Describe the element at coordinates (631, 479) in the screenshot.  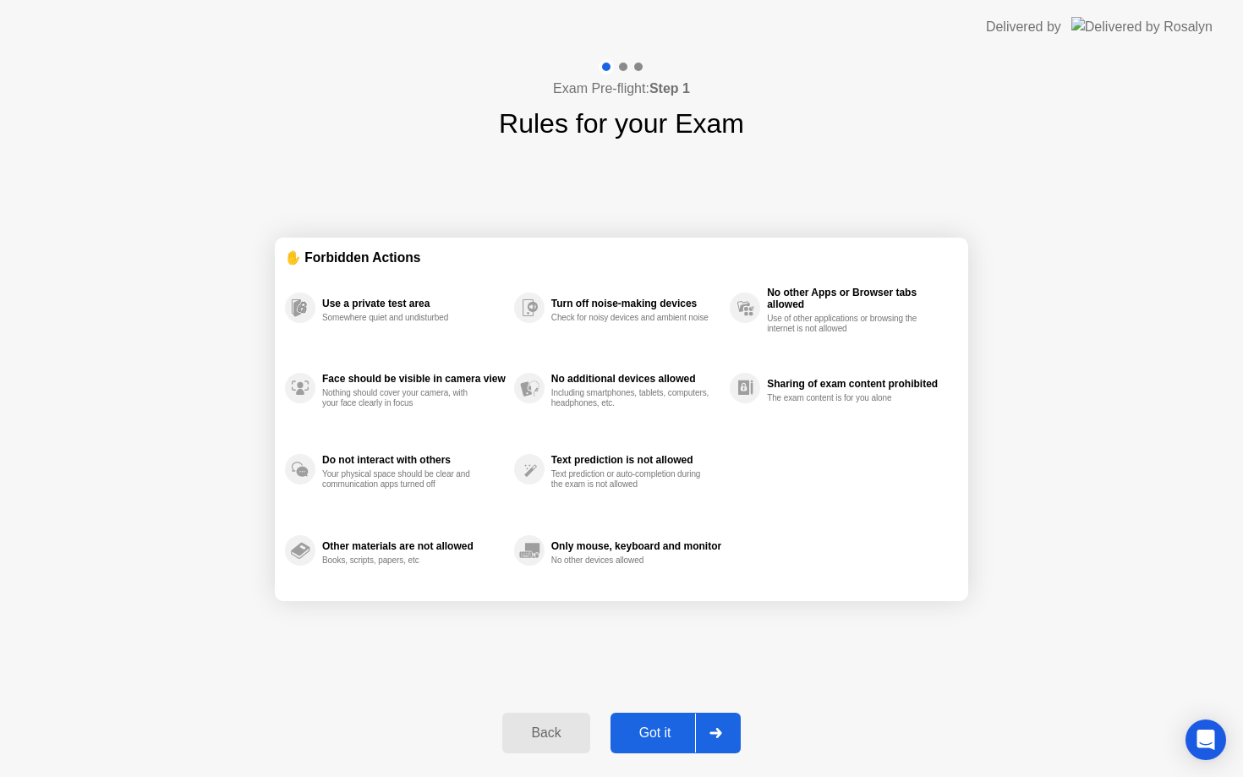
I see `div: Text prediction or auto-completion during the exam is not allowed` at that location.